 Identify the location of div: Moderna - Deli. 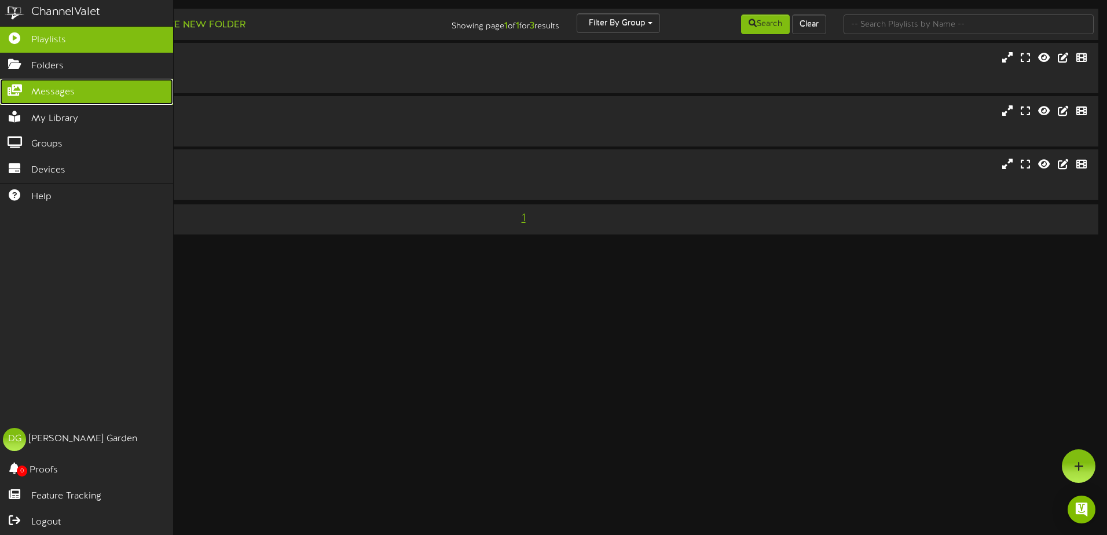
(258, 58).